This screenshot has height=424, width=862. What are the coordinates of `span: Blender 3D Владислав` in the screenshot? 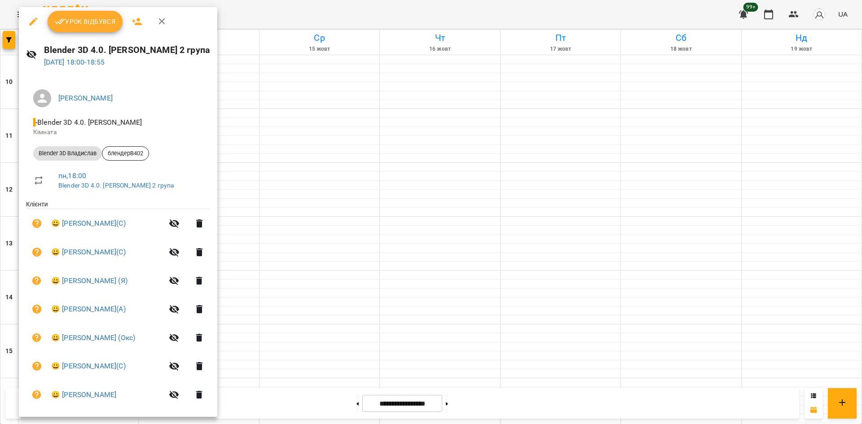 It's located at (67, 154).